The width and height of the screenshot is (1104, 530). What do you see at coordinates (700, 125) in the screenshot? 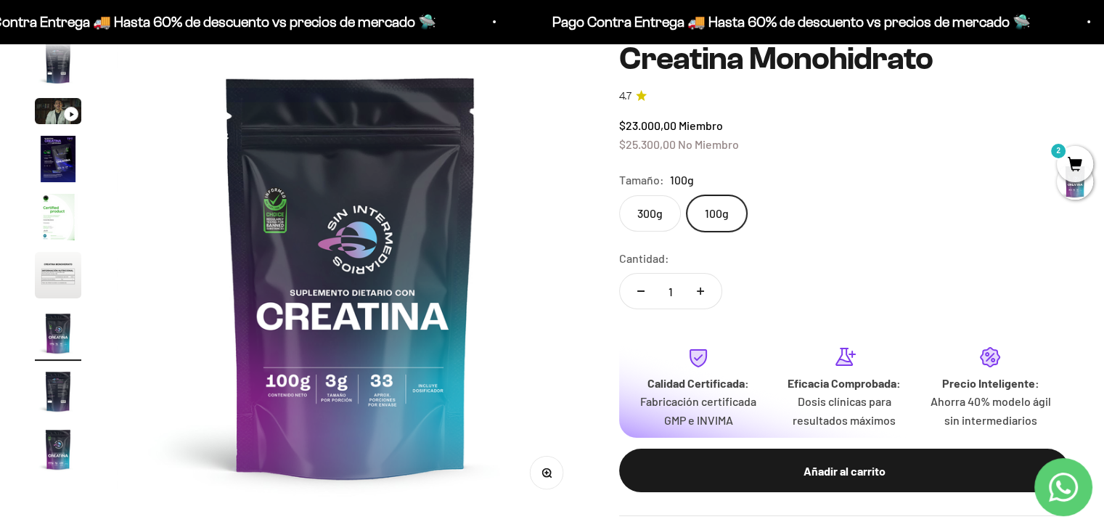
I see `span: Miembro` at bounding box center [700, 125].